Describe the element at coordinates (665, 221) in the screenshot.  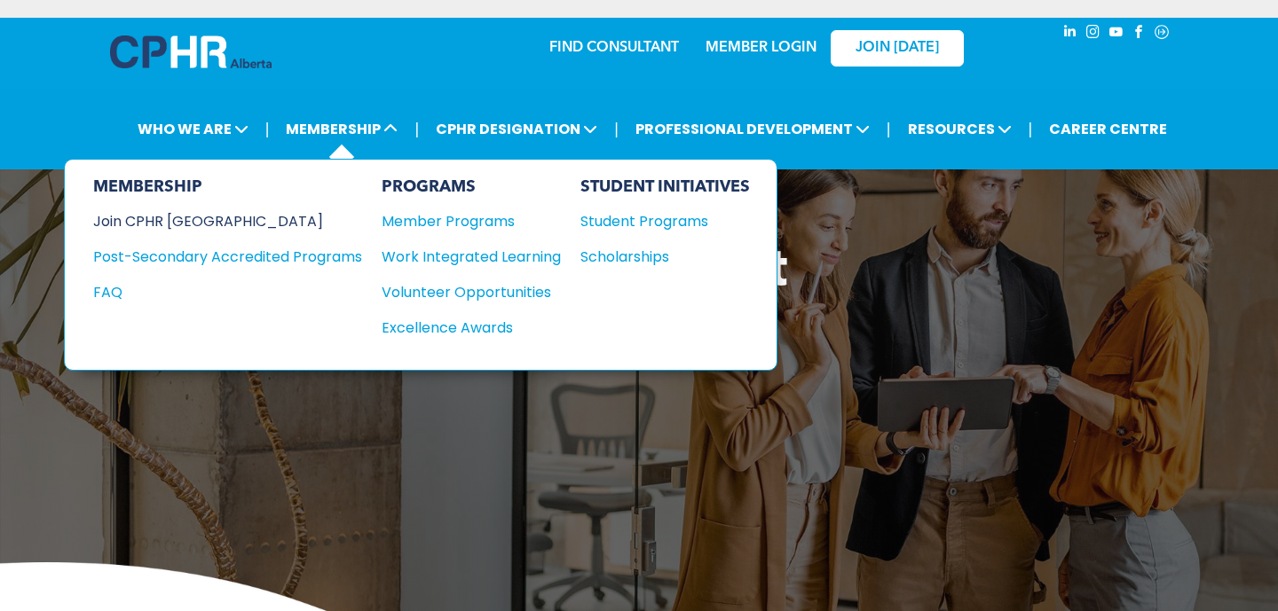
I see `a: Student Programs` at that location.